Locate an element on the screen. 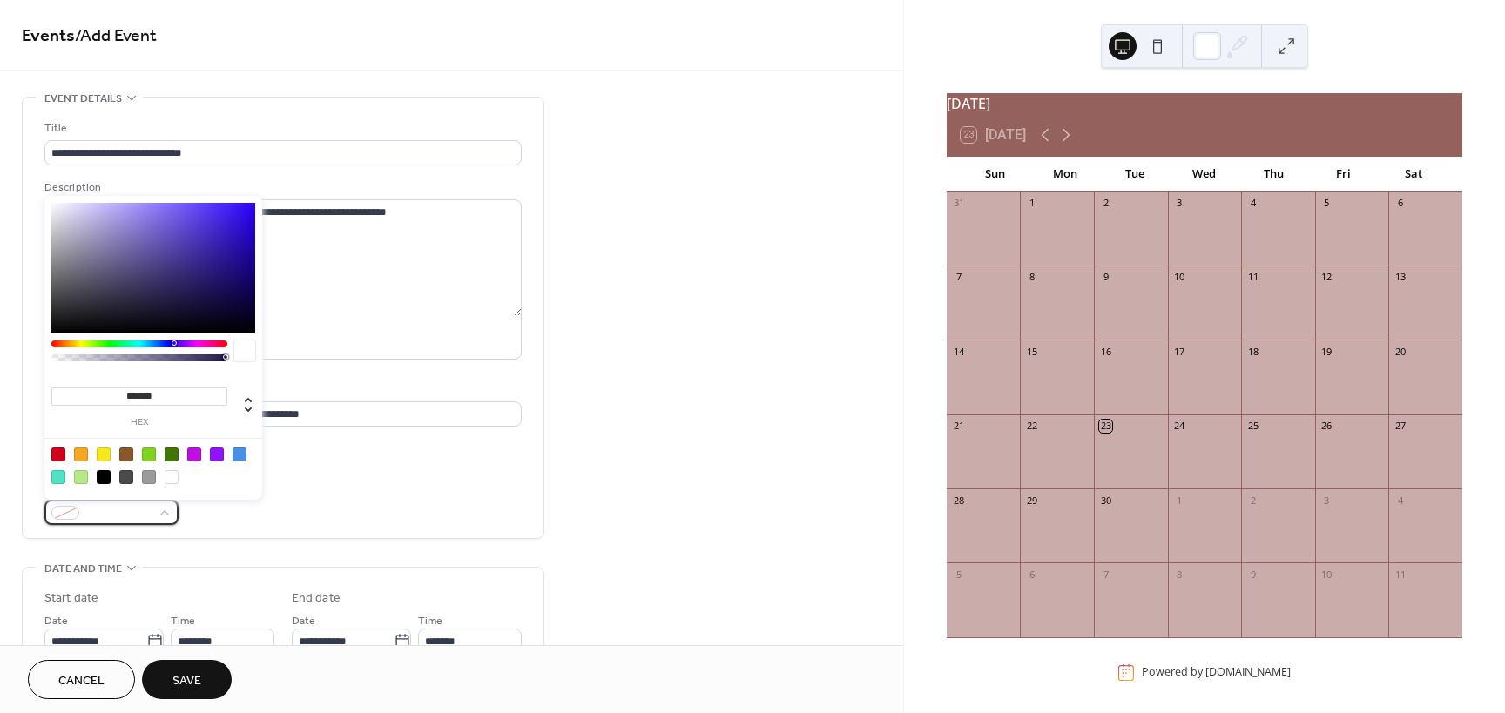 The height and width of the screenshot is (713, 1505). div: Mon is located at coordinates (1065, 174).